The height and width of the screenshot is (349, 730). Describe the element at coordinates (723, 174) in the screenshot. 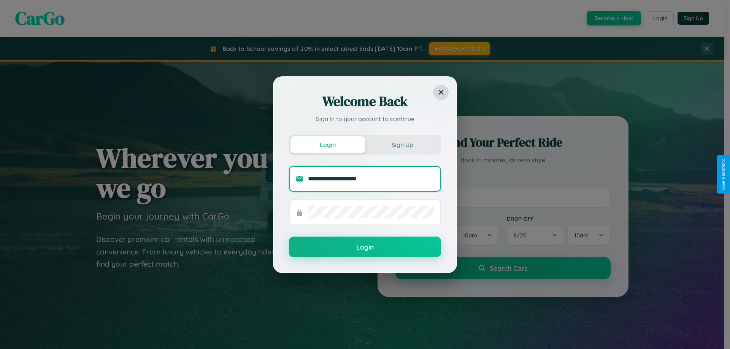

I see `div: Give Feedback` at that location.